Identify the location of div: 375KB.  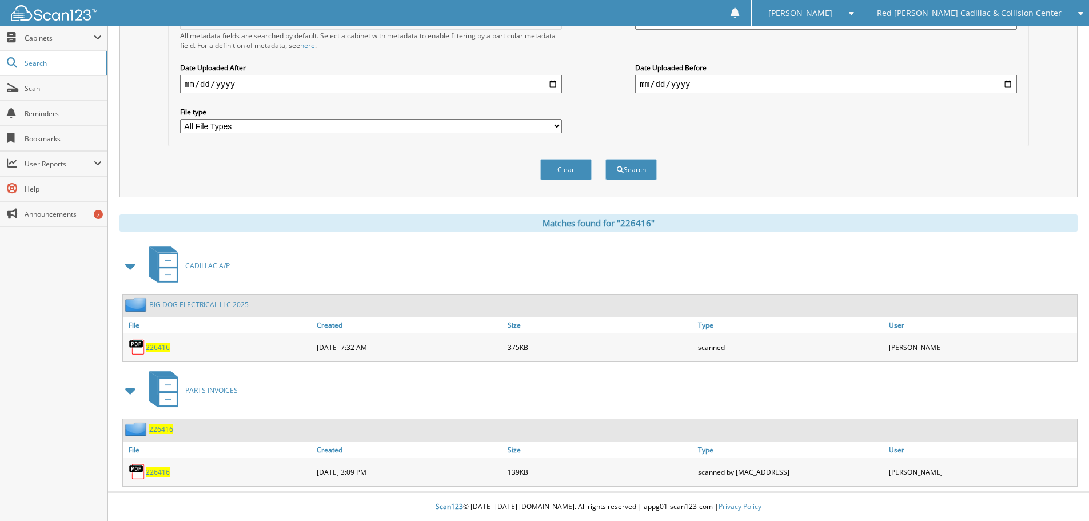
(600, 347).